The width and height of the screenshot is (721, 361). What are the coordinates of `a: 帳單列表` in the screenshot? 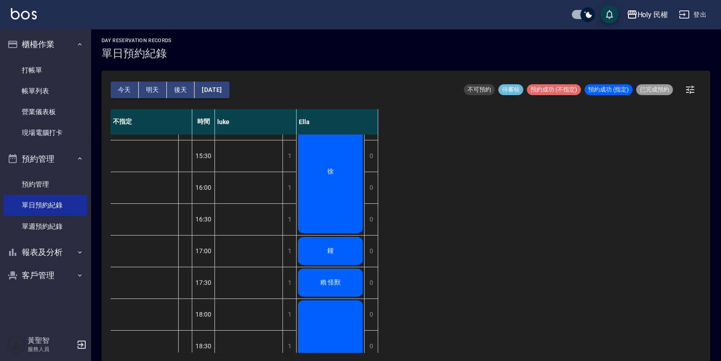 It's located at (45, 91).